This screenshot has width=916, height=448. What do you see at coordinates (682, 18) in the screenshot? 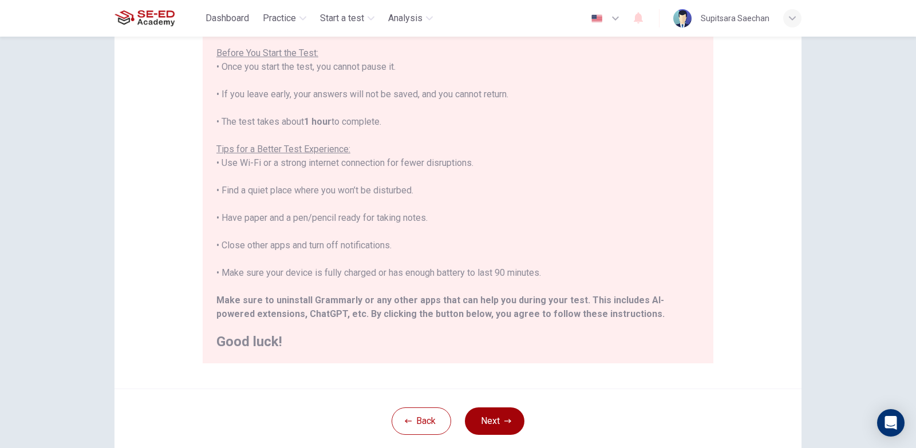
I see `img: Profile picture` at bounding box center [682, 18].